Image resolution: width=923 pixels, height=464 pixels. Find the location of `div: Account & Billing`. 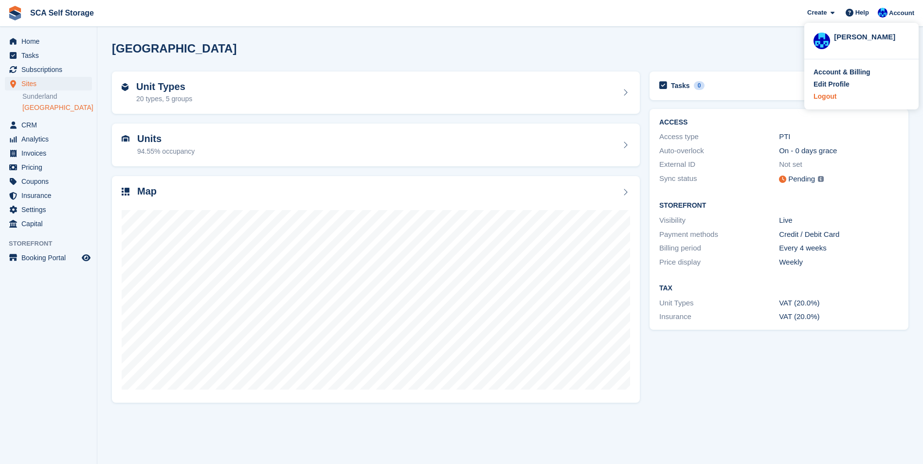

div: Account & Billing is located at coordinates (842, 72).